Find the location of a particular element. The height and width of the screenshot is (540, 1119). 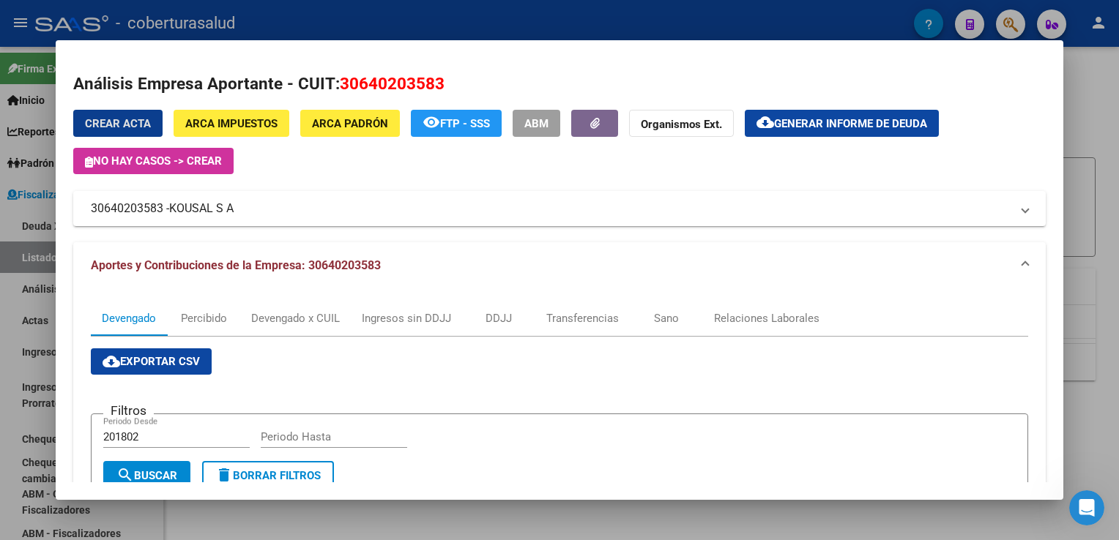

span: 30640203583 is located at coordinates (392, 83).